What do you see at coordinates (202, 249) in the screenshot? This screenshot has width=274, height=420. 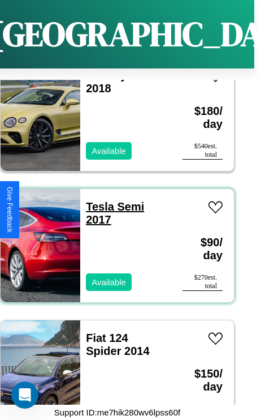 I see `h3: $ 90 / day` at bounding box center [202, 249].